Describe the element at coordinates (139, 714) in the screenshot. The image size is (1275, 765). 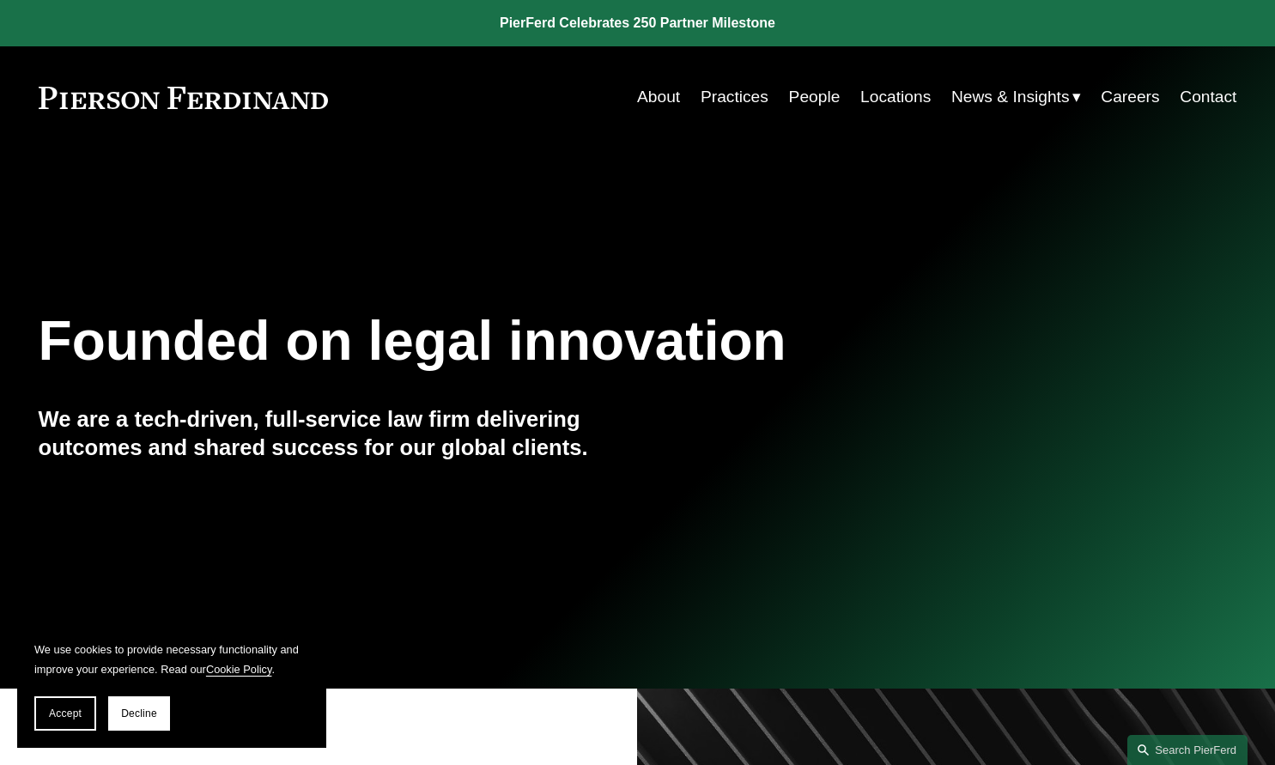
I see `button: Decline` at that location.